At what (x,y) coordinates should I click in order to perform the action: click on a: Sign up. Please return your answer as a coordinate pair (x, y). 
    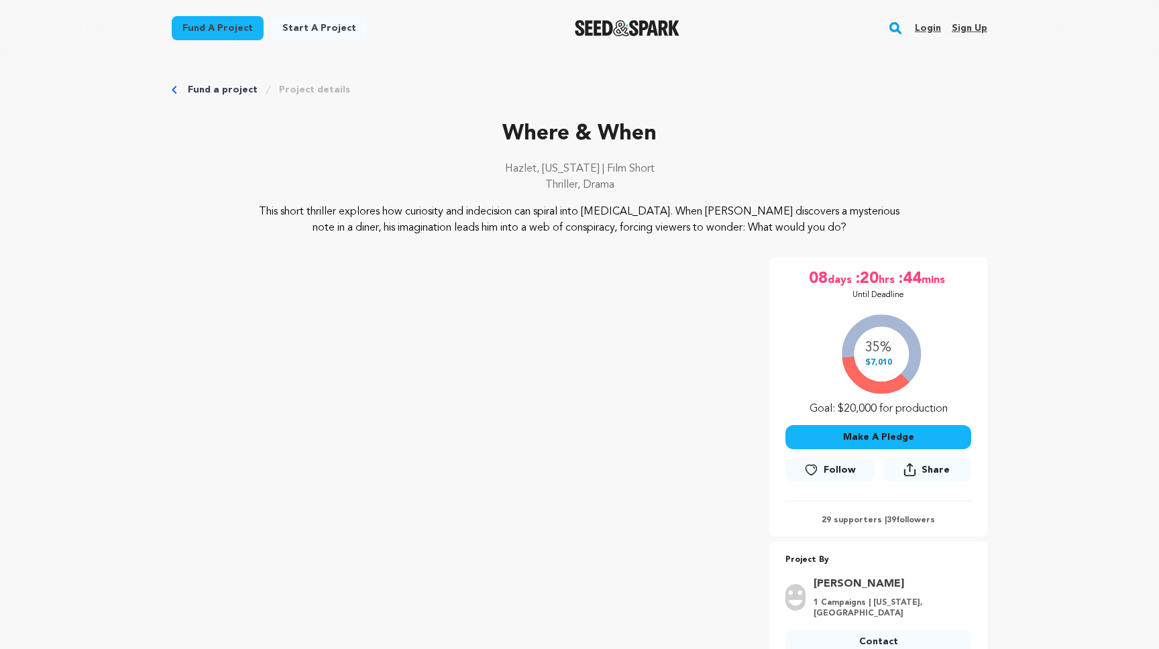
    Looking at the image, I should click on (969, 28).